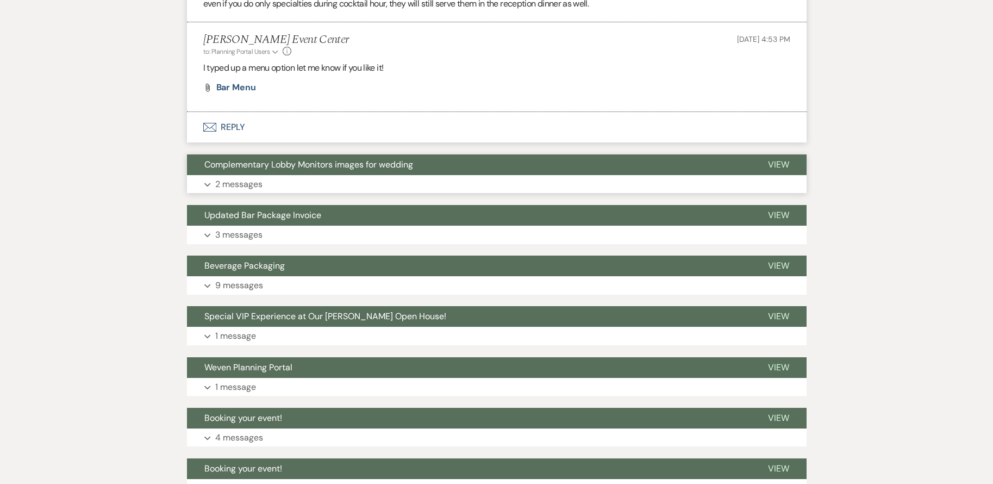 This screenshot has height=484, width=993. Describe the element at coordinates (468, 266) in the screenshot. I see `button: Beverage Packaging` at that location.